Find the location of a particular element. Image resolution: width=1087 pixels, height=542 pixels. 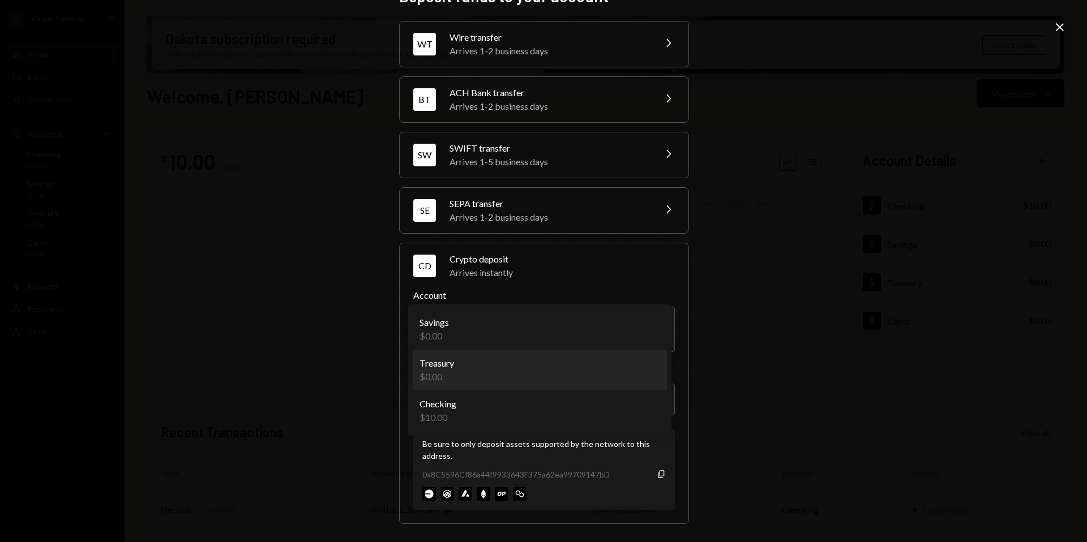

div: Checking is located at coordinates (438, 404).